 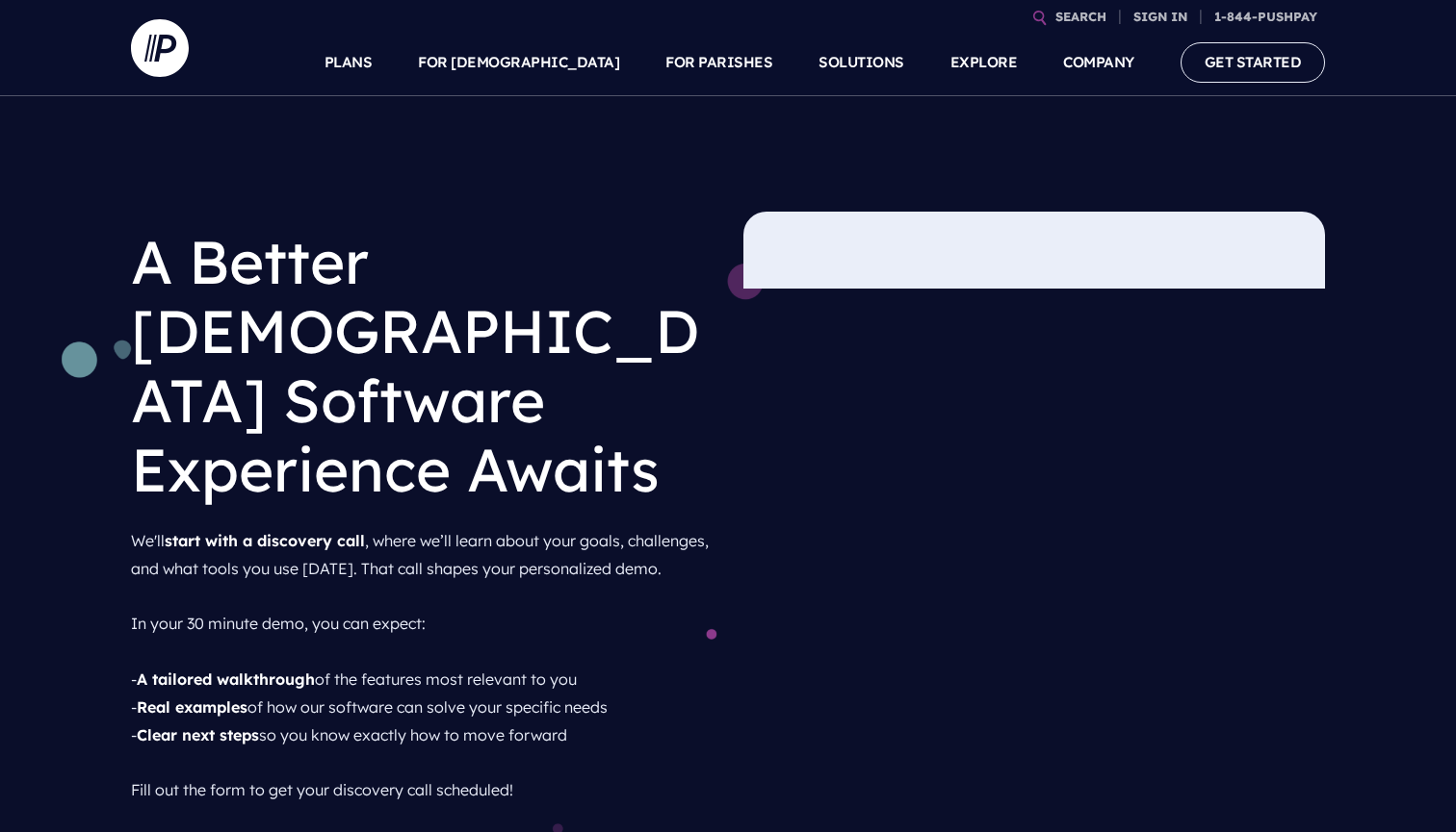 I want to click on a: FOR PARISHES, so click(x=719, y=63).